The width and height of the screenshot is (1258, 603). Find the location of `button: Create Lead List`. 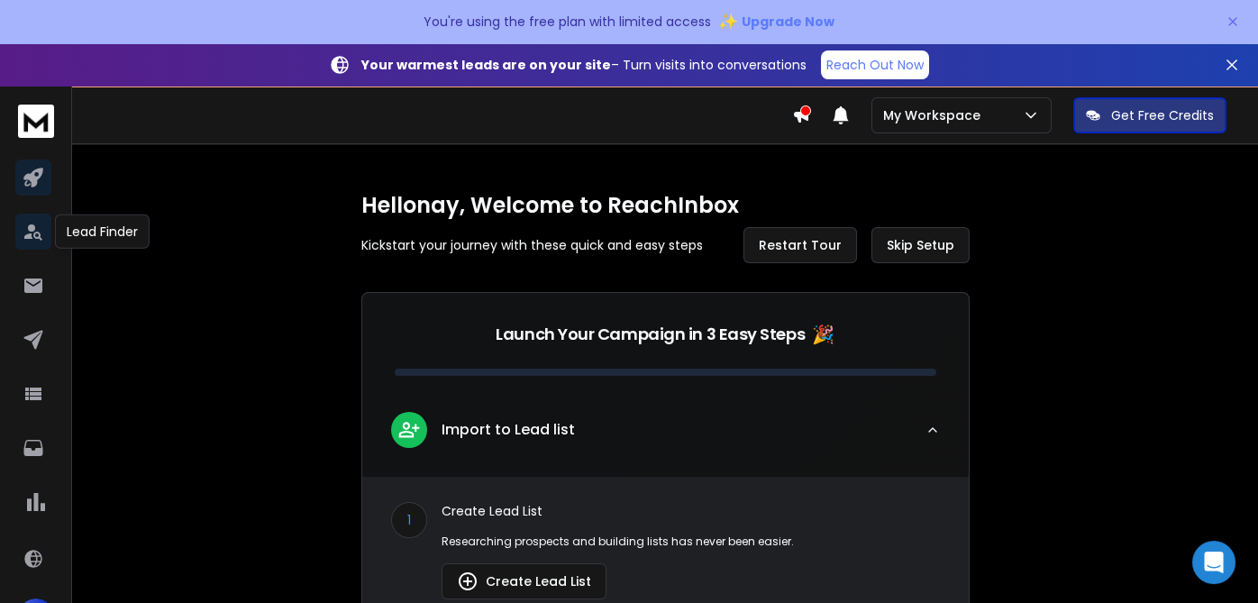

button: Create Lead List is located at coordinates (524, 581).